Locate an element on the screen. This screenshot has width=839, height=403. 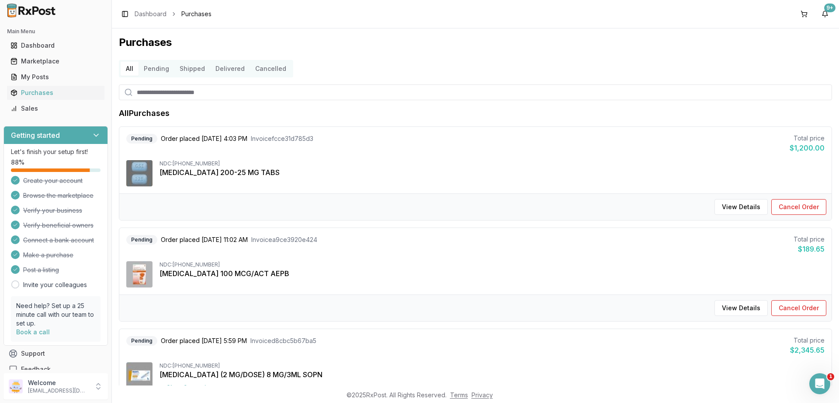
span: 88 % is located at coordinates (17, 162).